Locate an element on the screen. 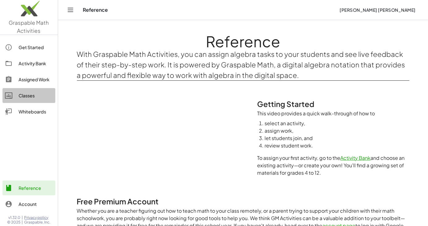 Image resolution: width=428 pixels, height=226 pixels. span: Graspable, Inc. is located at coordinates (37, 222).